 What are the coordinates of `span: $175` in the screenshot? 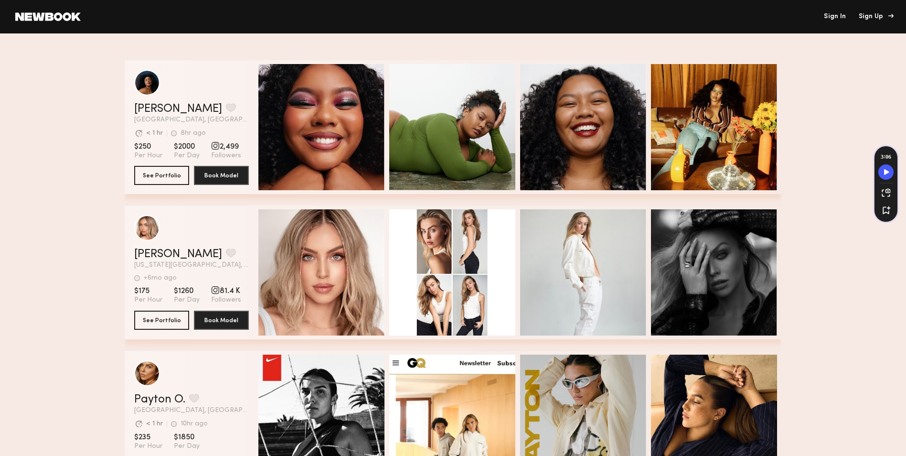 It's located at (148, 291).